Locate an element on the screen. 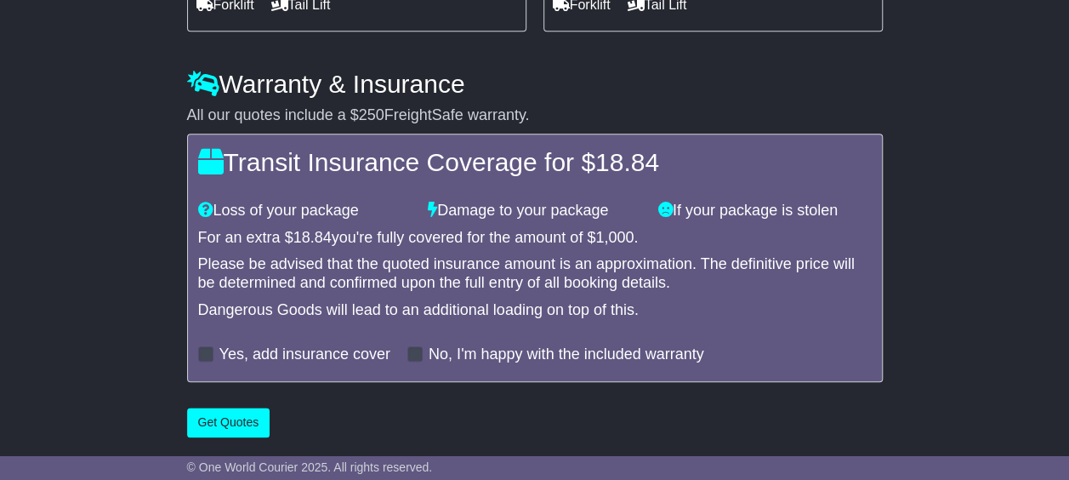 The height and width of the screenshot is (480, 1069). h4: Warranty & Insurance is located at coordinates (535, 83).